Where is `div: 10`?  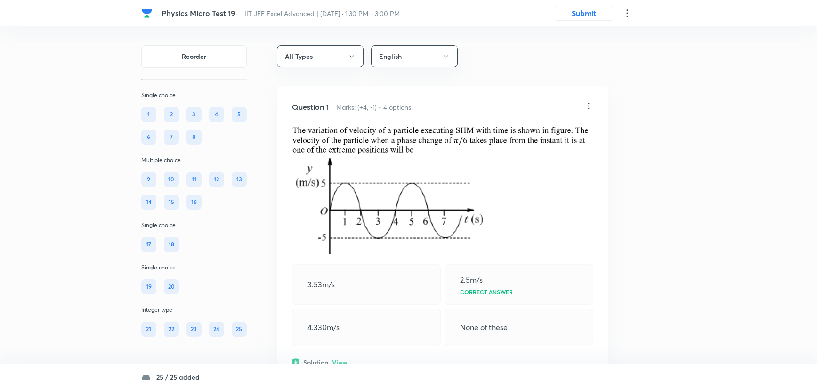
div: 10 is located at coordinates (171, 179).